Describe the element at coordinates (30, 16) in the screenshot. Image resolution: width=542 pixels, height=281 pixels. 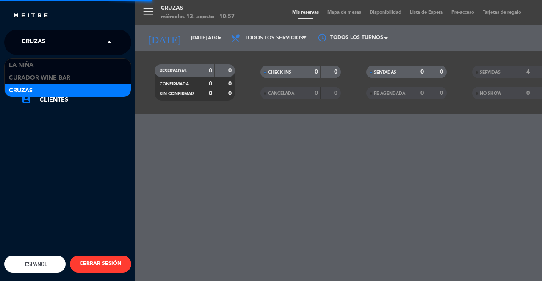
I see `img: MEITRE` at that location.